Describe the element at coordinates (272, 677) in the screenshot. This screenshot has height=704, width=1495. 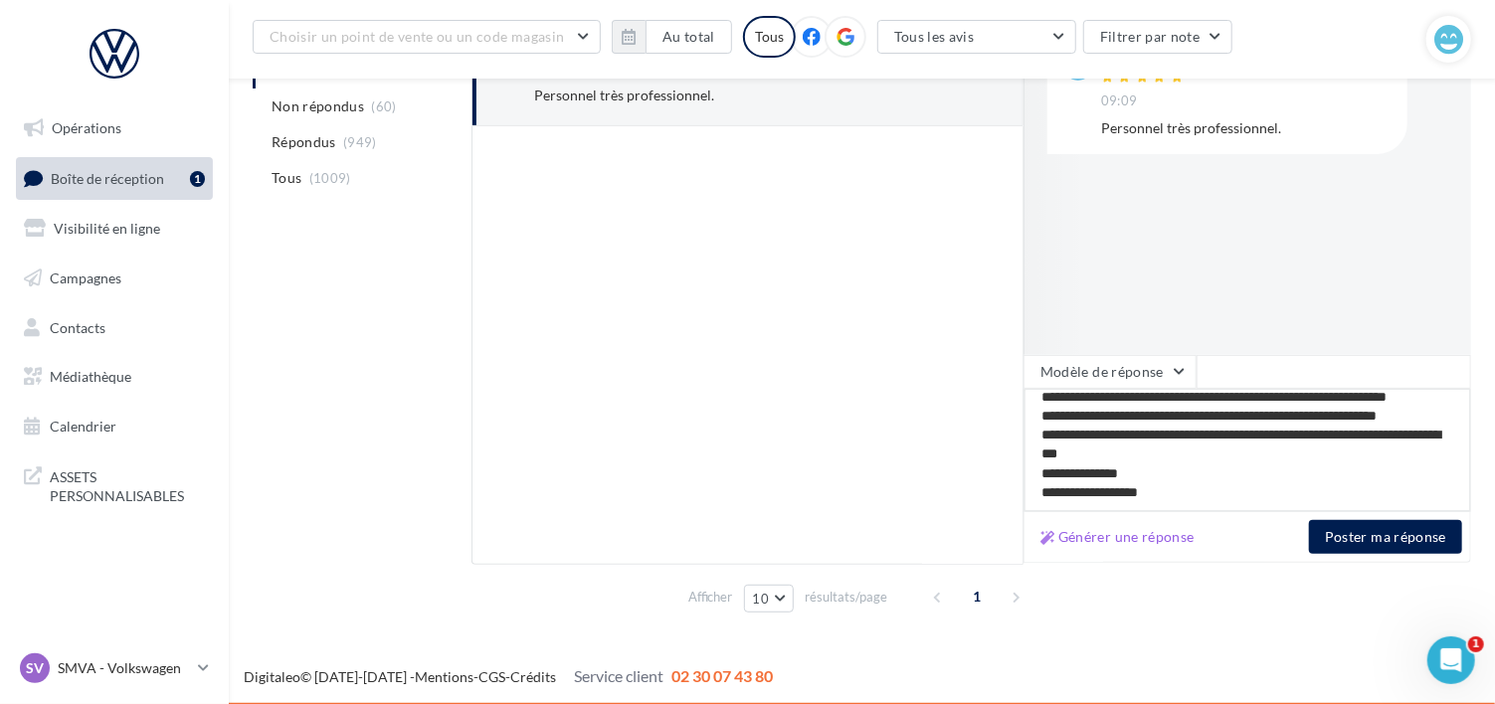
I see `a: Digitaleo` at that location.